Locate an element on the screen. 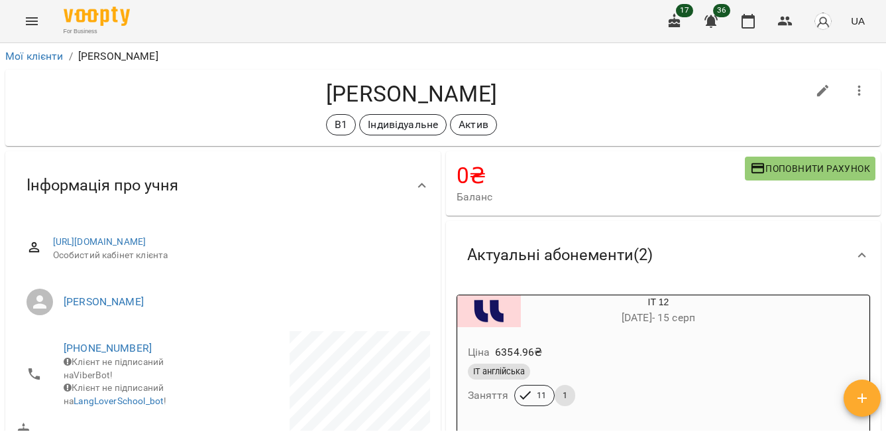  a: LangLoverSchool_bot is located at coordinates (119, 400).